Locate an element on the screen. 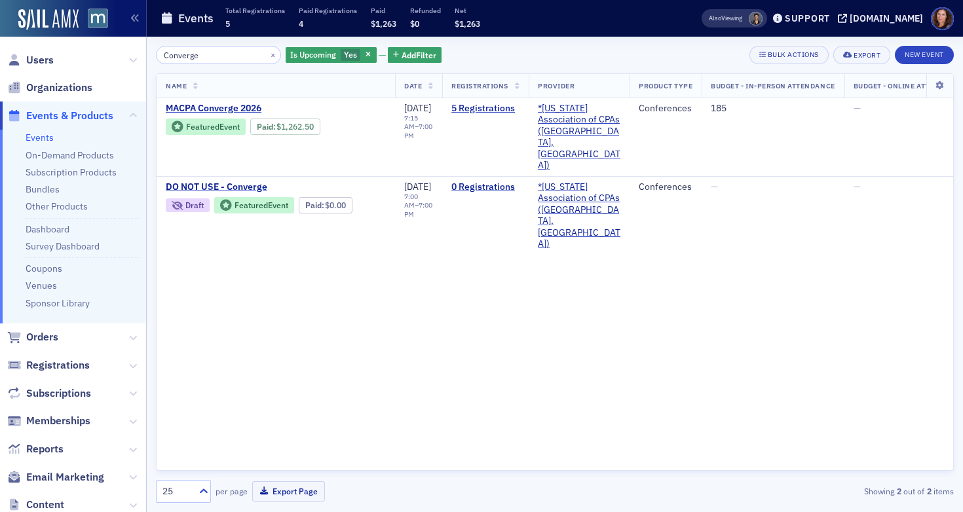 The width and height of the screenshot is (963, 512). span: Registrations is located at coordinates (479, 86).